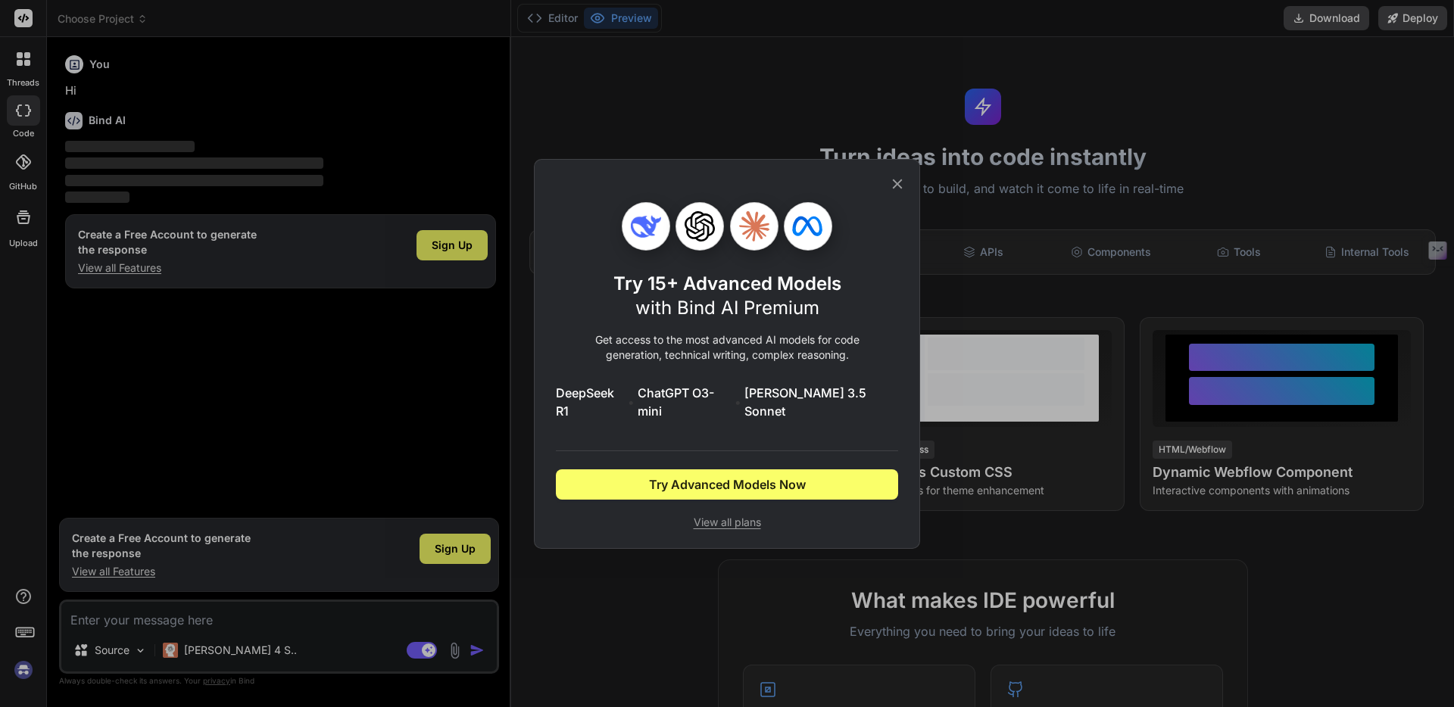  I want to click on span: DeepSeek R1, so click(590, 402).